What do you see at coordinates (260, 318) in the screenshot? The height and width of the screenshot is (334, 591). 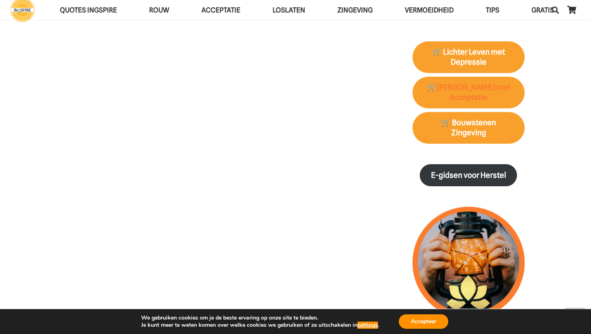 I see `p: We gebruiken cookies om je de beste ervaring op onze site te bieden.` at bounding box center [260, 318].